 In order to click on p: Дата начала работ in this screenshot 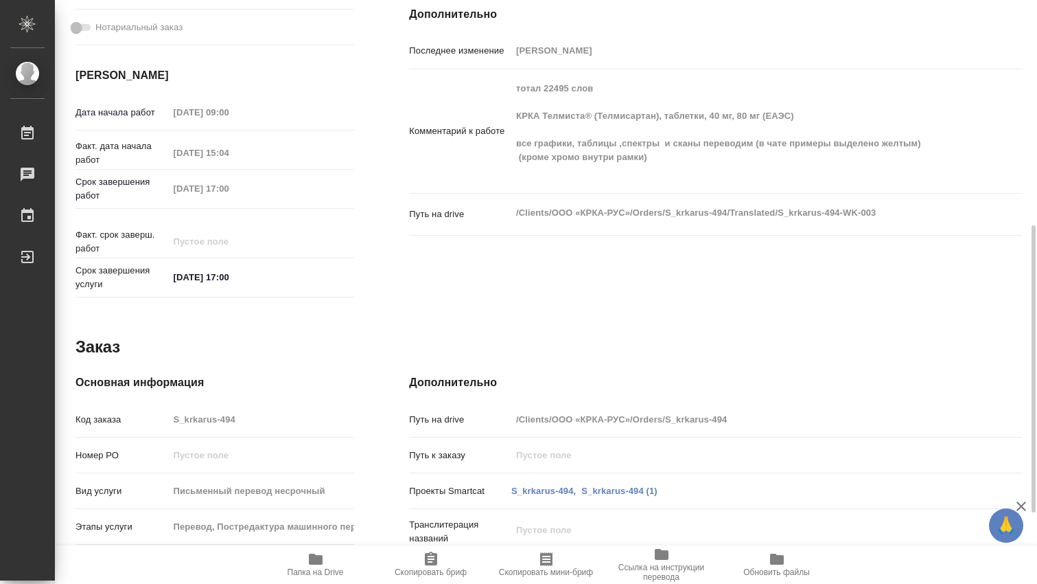, I will do `click(122, 113)`.